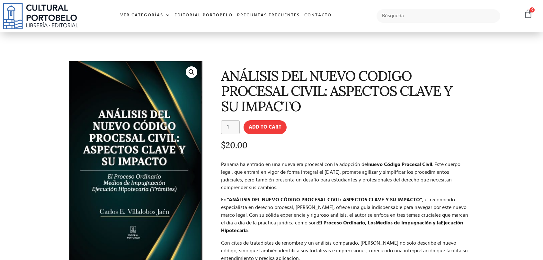 Image resolution: width=543 pixels, height=260 pixels. I want to click on p: Panamá ha entrado en una nueva era procesal con la adopción del . Este cuerpo legal, que entrará ..., so click(346, 177).